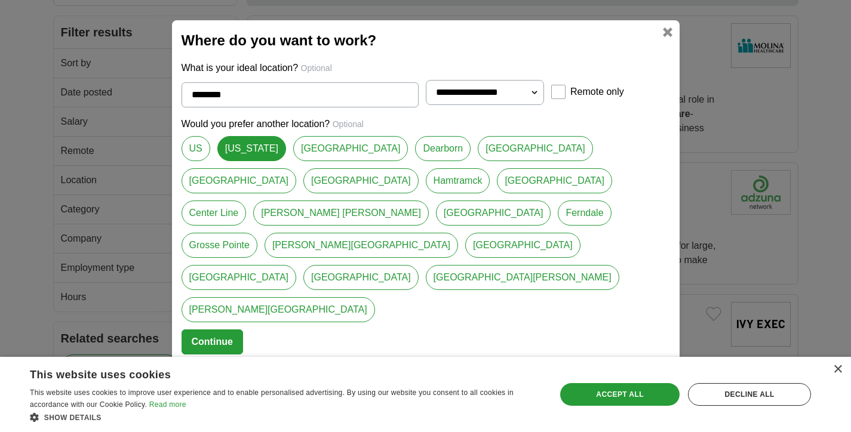 The height and width of the screenshot is (432, 851). Describe the element at coordinates (168, 405) in the screenshot. I see `a: Read more, opens a new window` at that location.